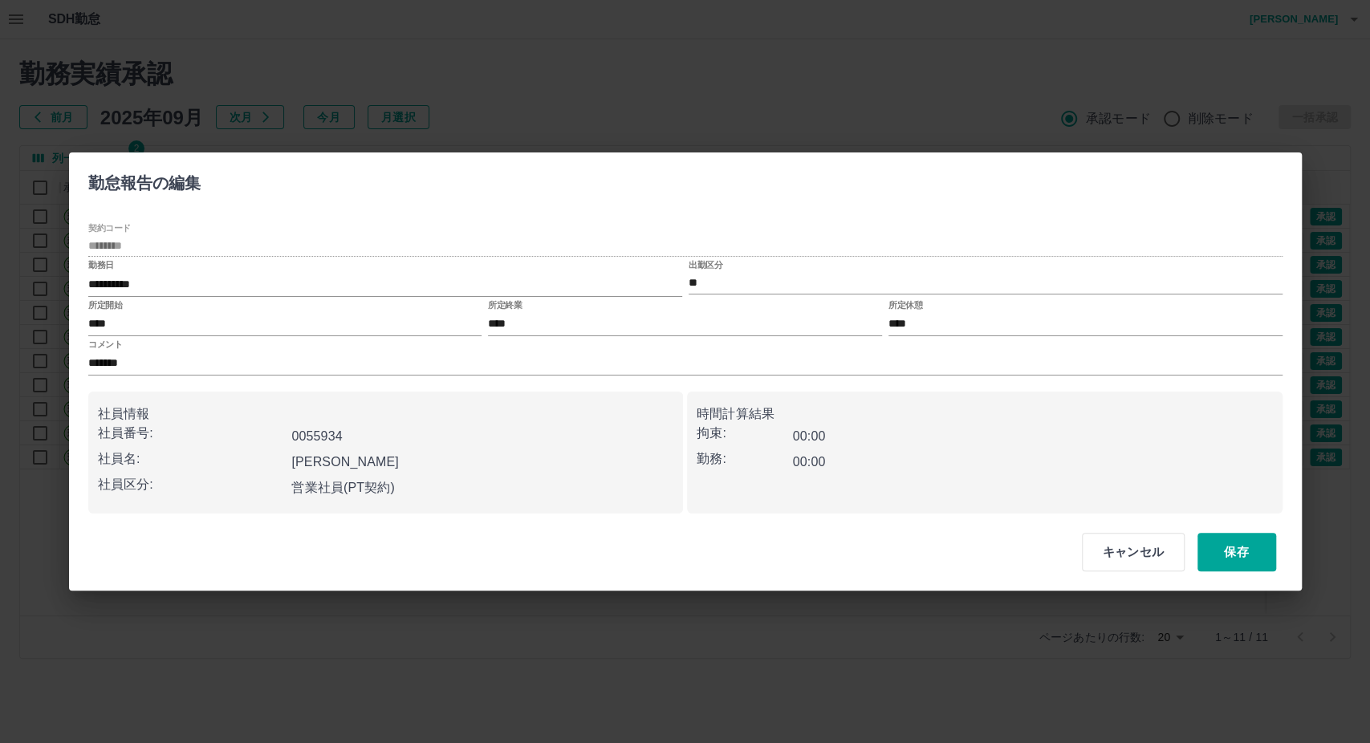 Image resolution: width=1370 pixels, height=743 pixels. Describe the element at coordinates (192, 459) in the screenshot. I see `p: 社員名:` at that location.